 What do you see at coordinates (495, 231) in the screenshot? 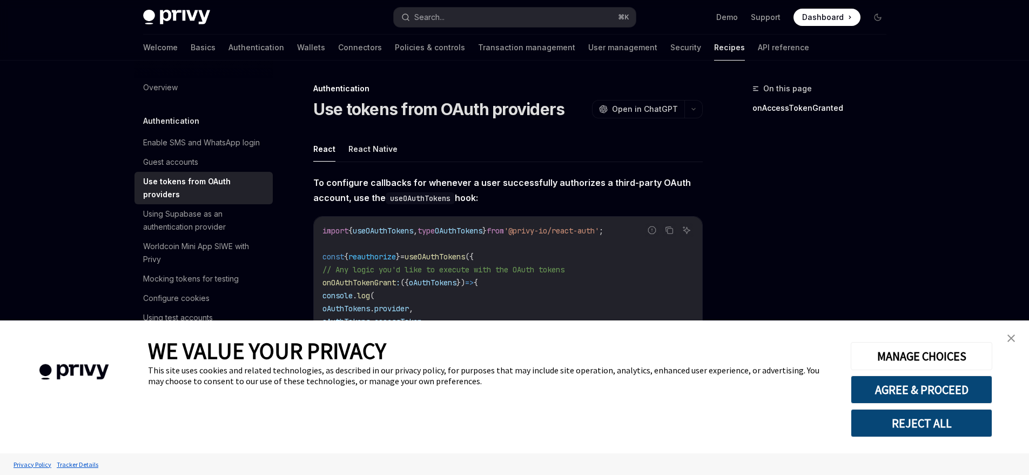
I see `span: from` at bounding box center [495, 231].